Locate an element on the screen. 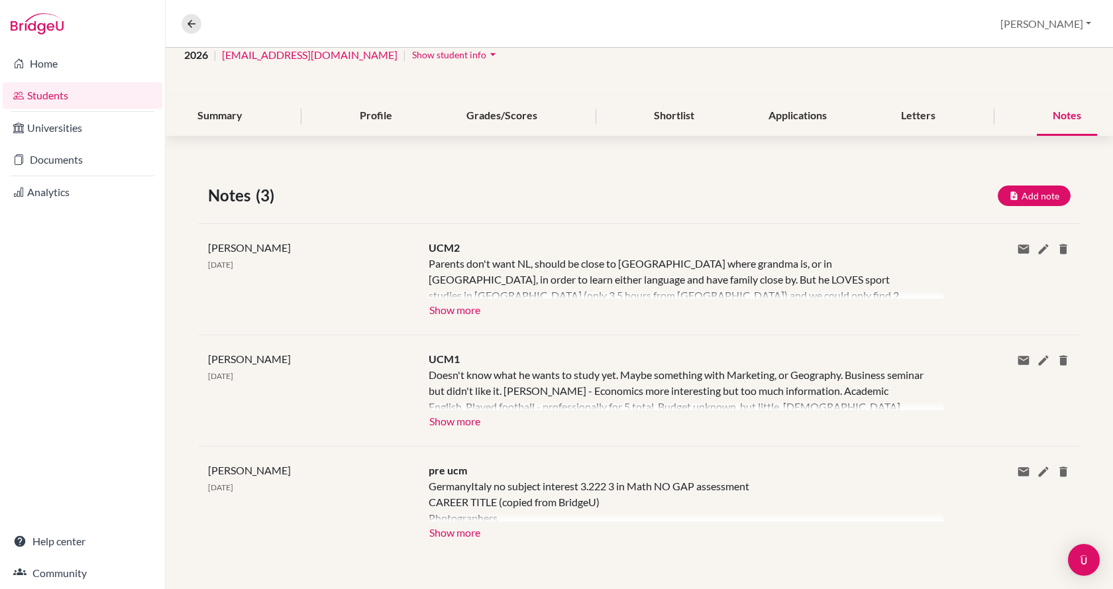 Image resolution: width=1113 pixels, height=589 pixels. i: arrow_drop_down is located at coordinates (493, 54).